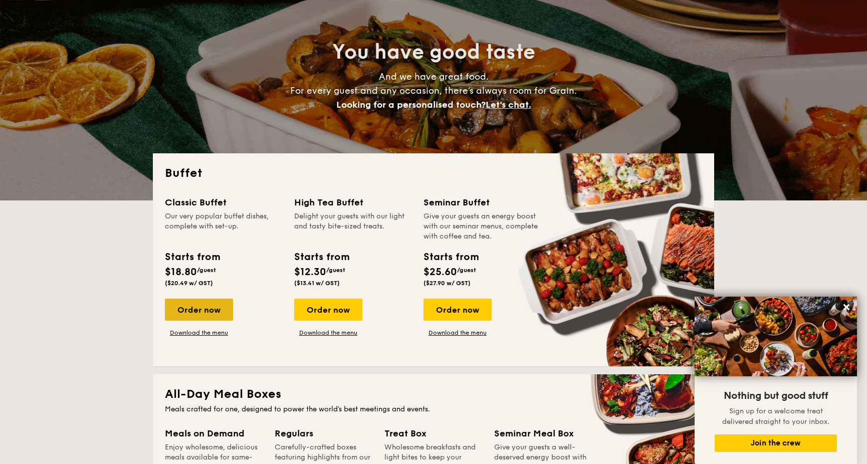 This screenshot has height=464, width=867. What do you see at coordinates (433, 434) in the screenshot?
I see `div: Treat Box` at bounding box center [433, 434].